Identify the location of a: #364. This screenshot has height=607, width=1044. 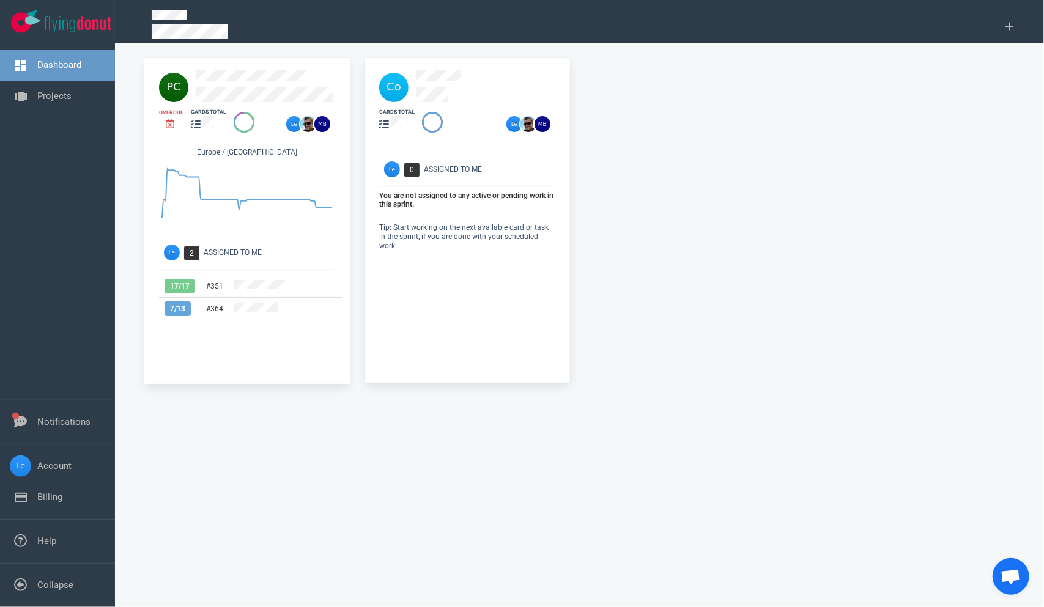
(215, 309).